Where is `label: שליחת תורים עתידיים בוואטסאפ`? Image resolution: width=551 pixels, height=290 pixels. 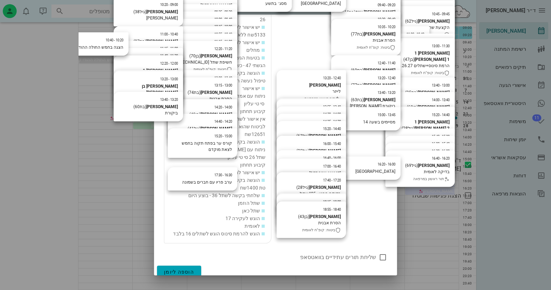
label: שליחת תורים עתידיים בוואטסאפ is located at coordinates (270, 257).